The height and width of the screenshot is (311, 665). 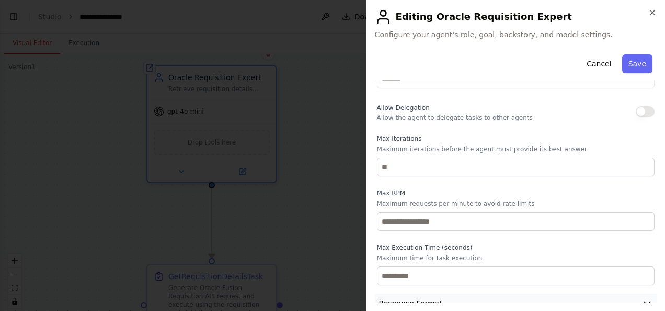 I want to click on span: Response Format, so click(x=411, y=303).